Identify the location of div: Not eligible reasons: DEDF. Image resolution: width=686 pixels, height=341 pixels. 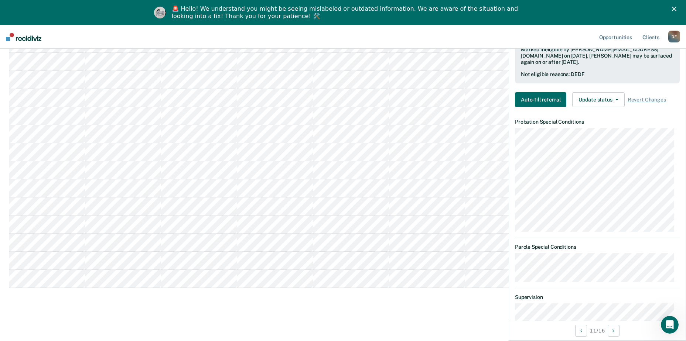
(597, 74).